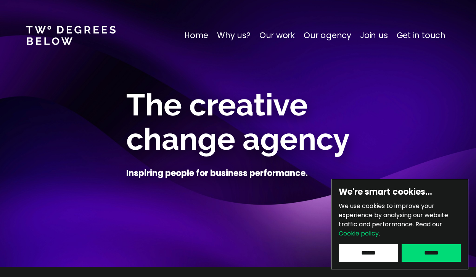 Image resolution: width=476 pixels, height=277 pixels. I want to click on p: Our agency, so click(327, 35).